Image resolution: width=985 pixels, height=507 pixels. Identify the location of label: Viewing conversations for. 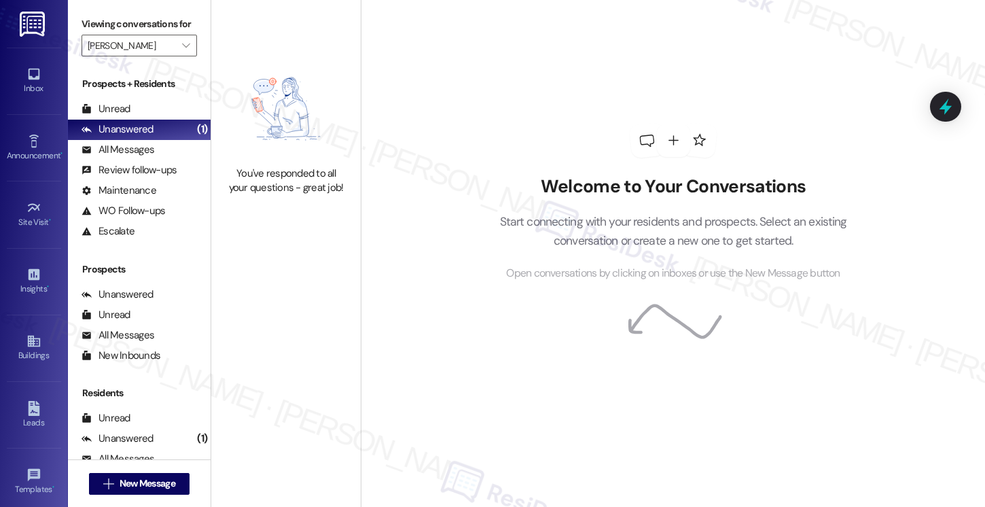
(139, 24).